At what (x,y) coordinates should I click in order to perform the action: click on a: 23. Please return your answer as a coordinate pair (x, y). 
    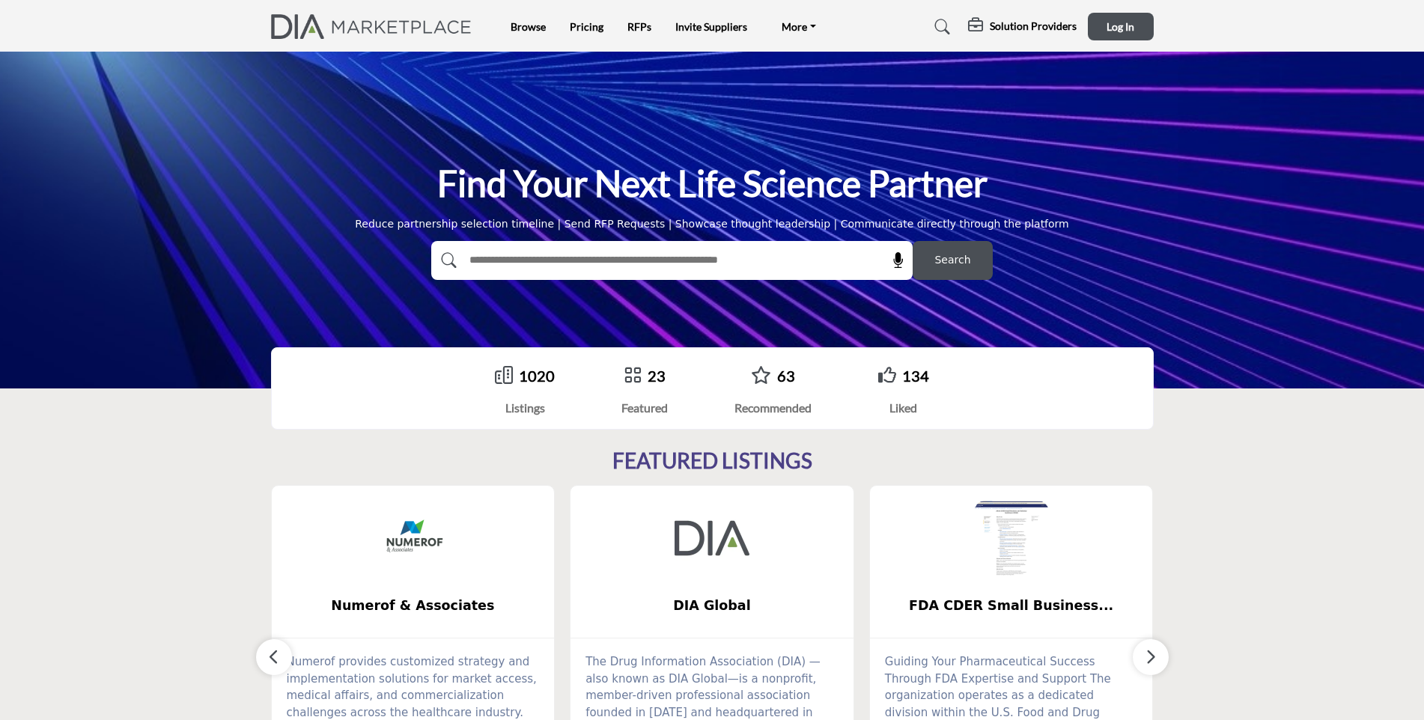
    Looking at the image, I should click on (657, 376).